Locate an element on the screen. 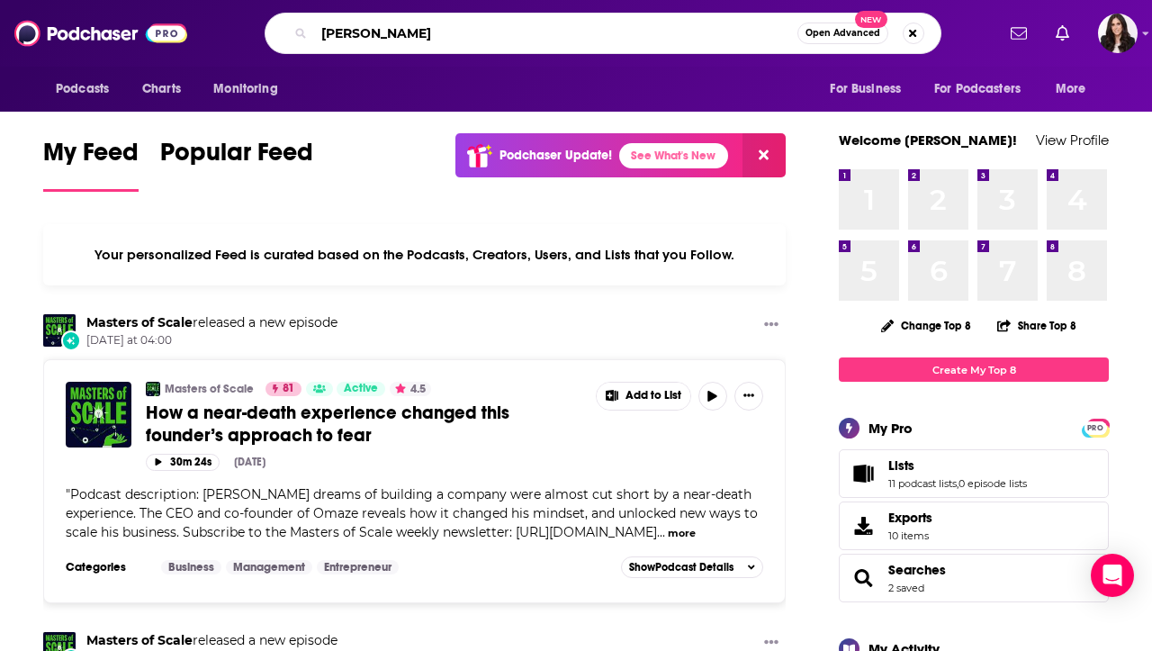 This screenshot has width=1152, height=651. a: Charts is located at coordinates (161, 89).